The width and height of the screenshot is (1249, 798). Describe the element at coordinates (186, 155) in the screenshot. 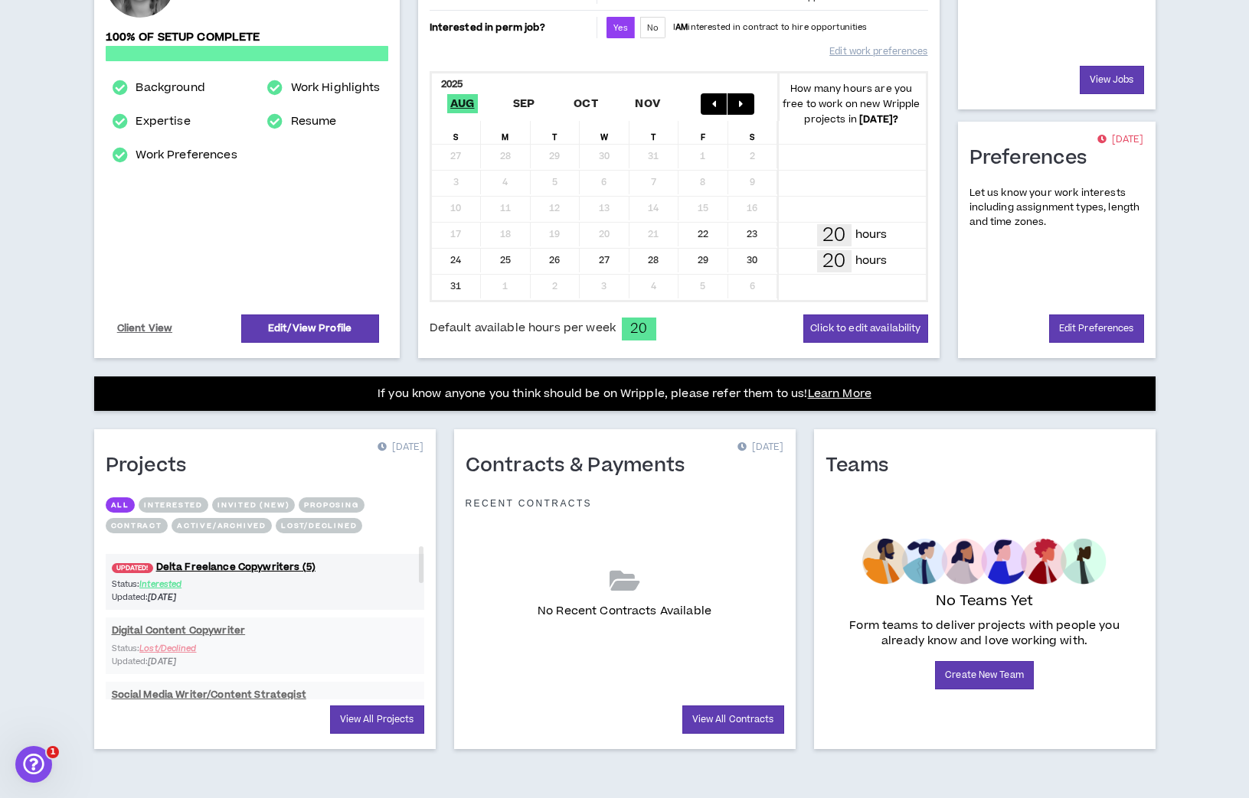

I see `a: Work Preferences` at that location.